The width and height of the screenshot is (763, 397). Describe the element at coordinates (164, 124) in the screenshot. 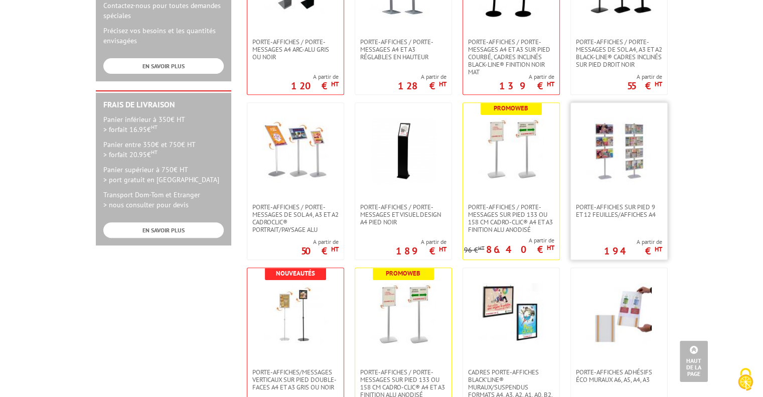

I see `p: Panier inférieur à 350€ HT` at that location.